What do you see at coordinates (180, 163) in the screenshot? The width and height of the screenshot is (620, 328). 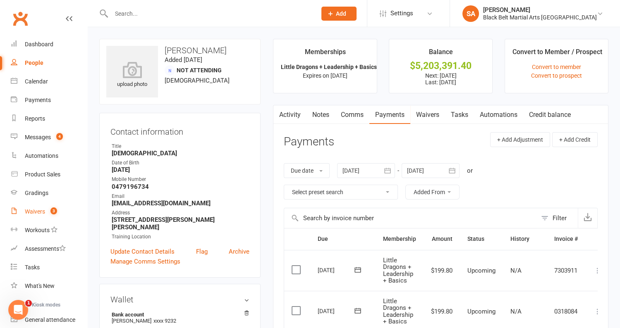 I see `div: Date of Birth` at bounding box center [180, 163].